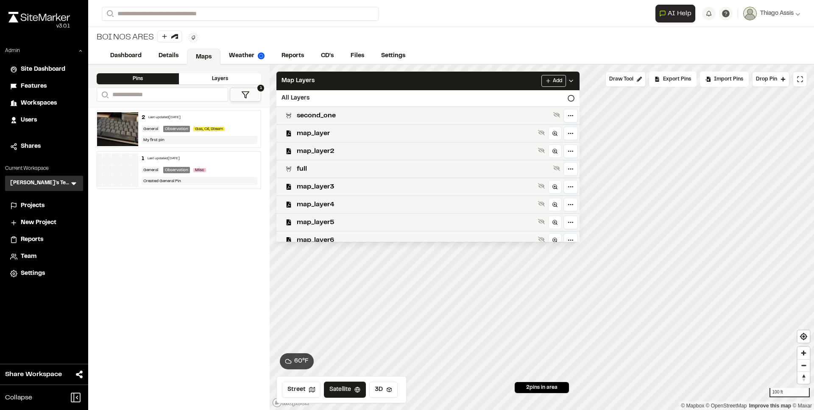 This screenshot has height=410, width=814. I want to click on span: second_one, so click(423, 116).